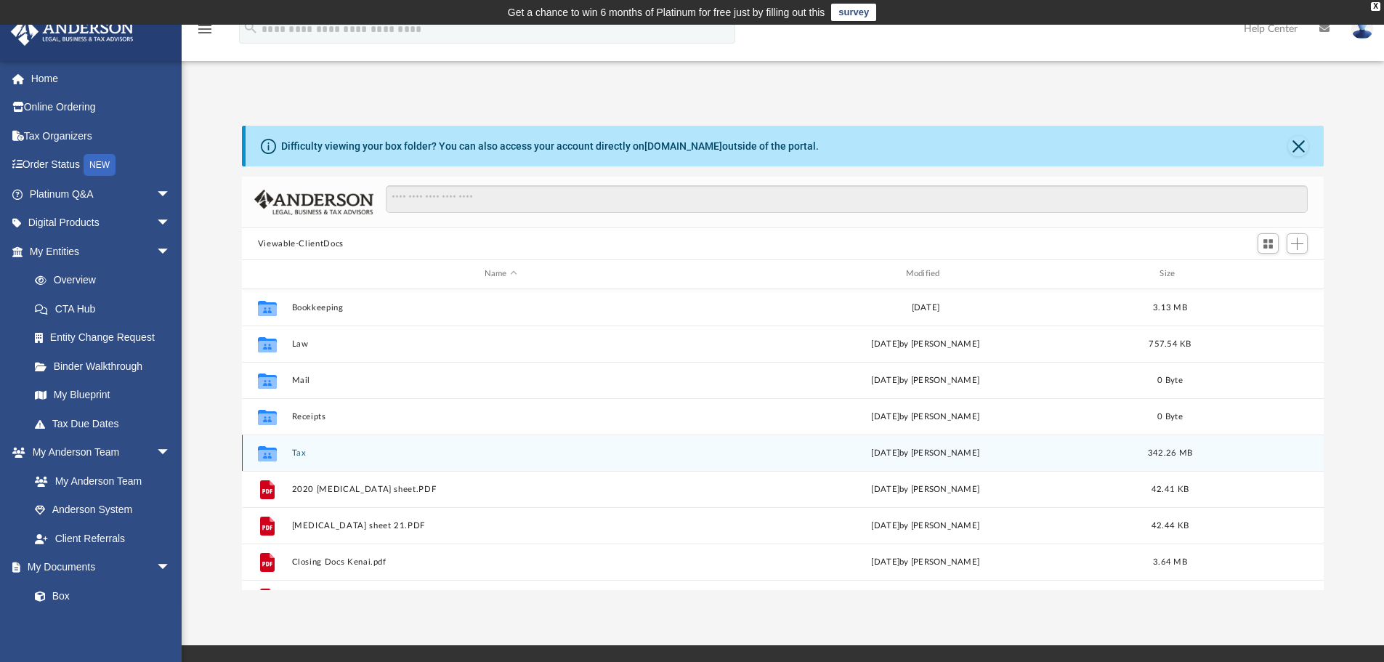  I want to click on a: Client Referrals, so click(102, 538).